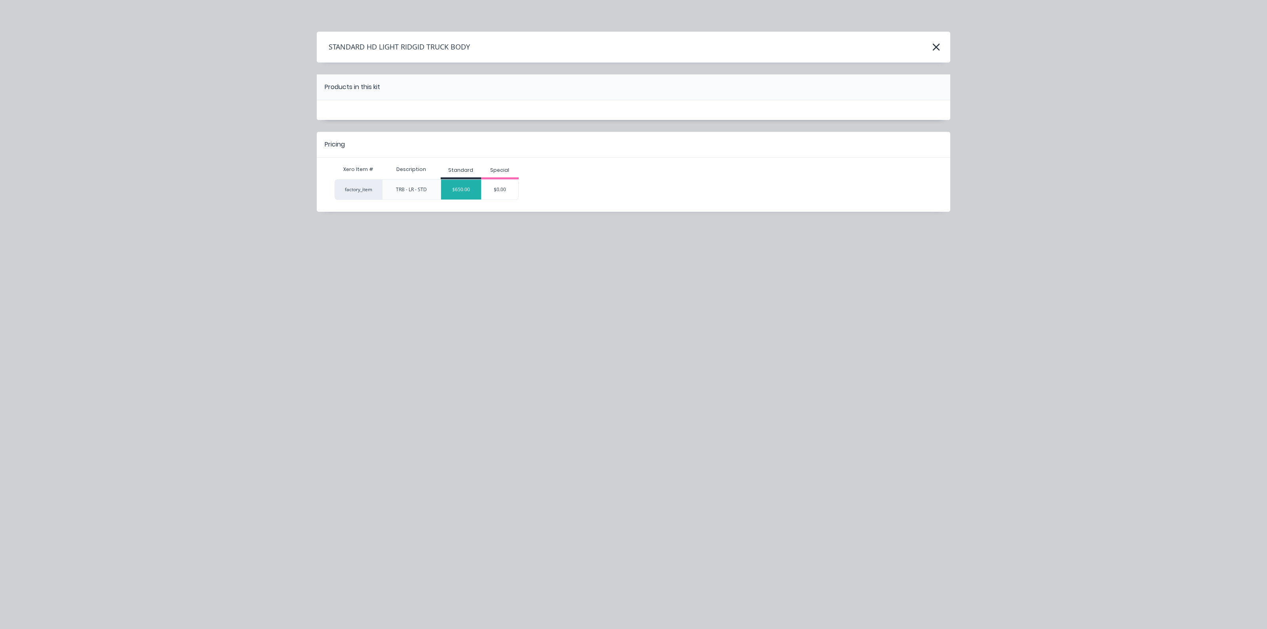  Describe the element at coordinates (461, 170) in the screenshot. I see `div: Standard` at that location.